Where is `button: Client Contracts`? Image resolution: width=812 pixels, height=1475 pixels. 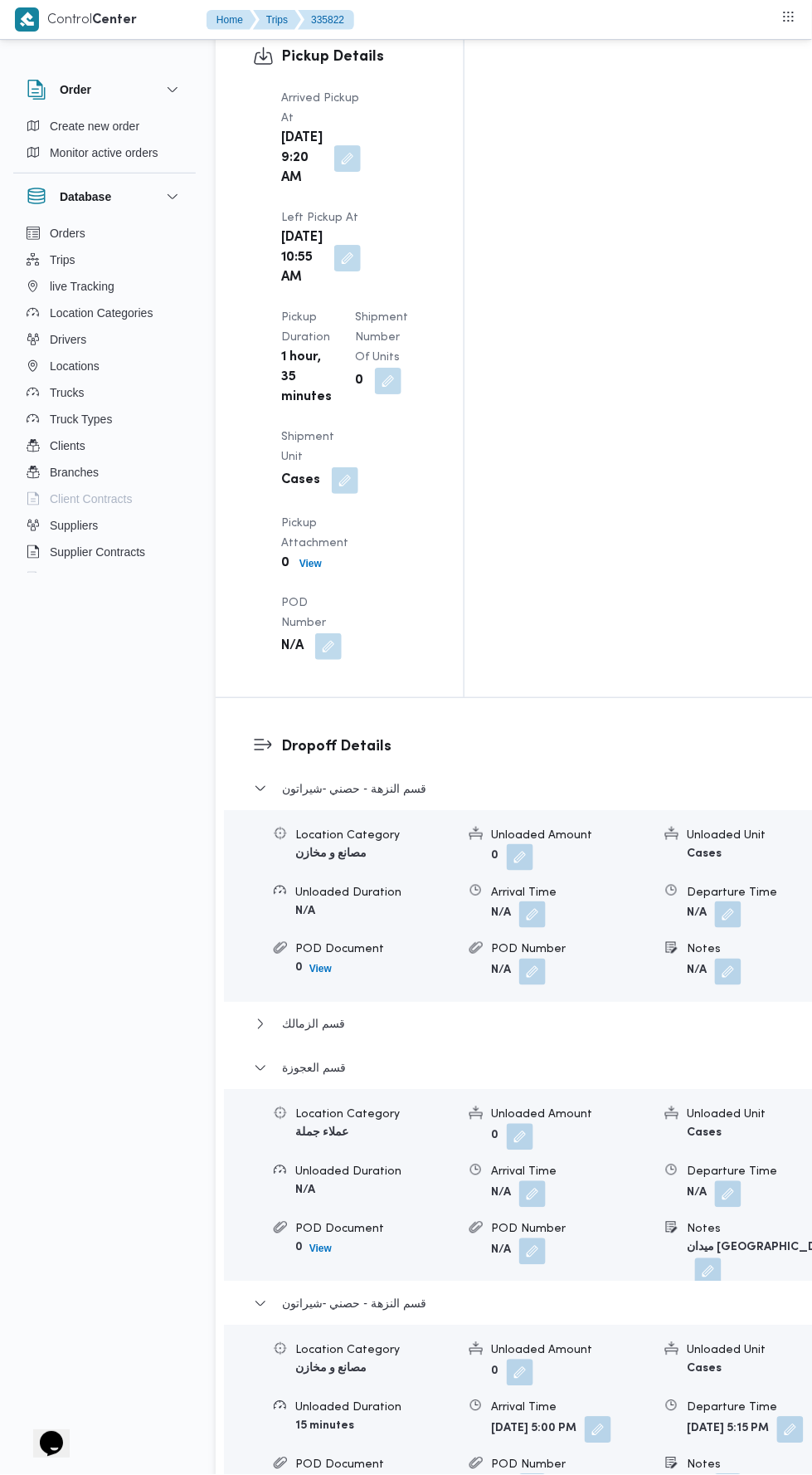
button: Client Contracts is located at coordinates (104, 499).